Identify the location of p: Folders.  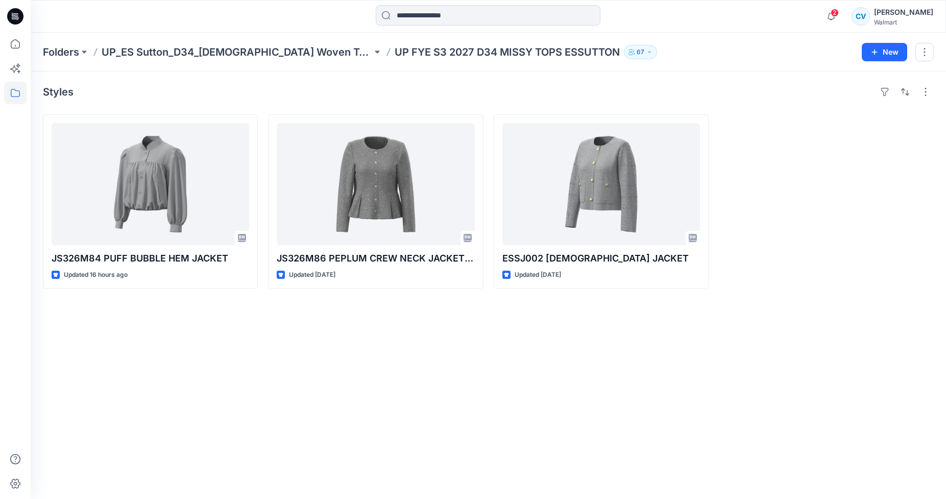
(61, 52).